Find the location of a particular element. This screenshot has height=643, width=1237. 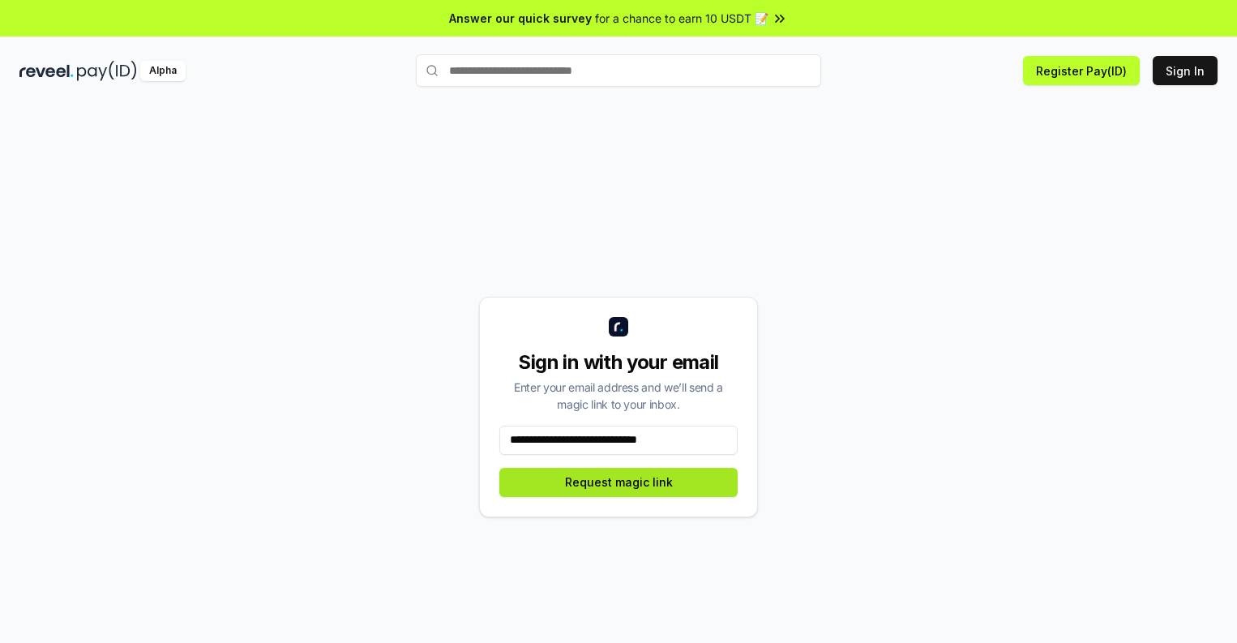

div: Enter your email address and we’ll send a magic link to your inbox. is located at coordinates (619, 396).